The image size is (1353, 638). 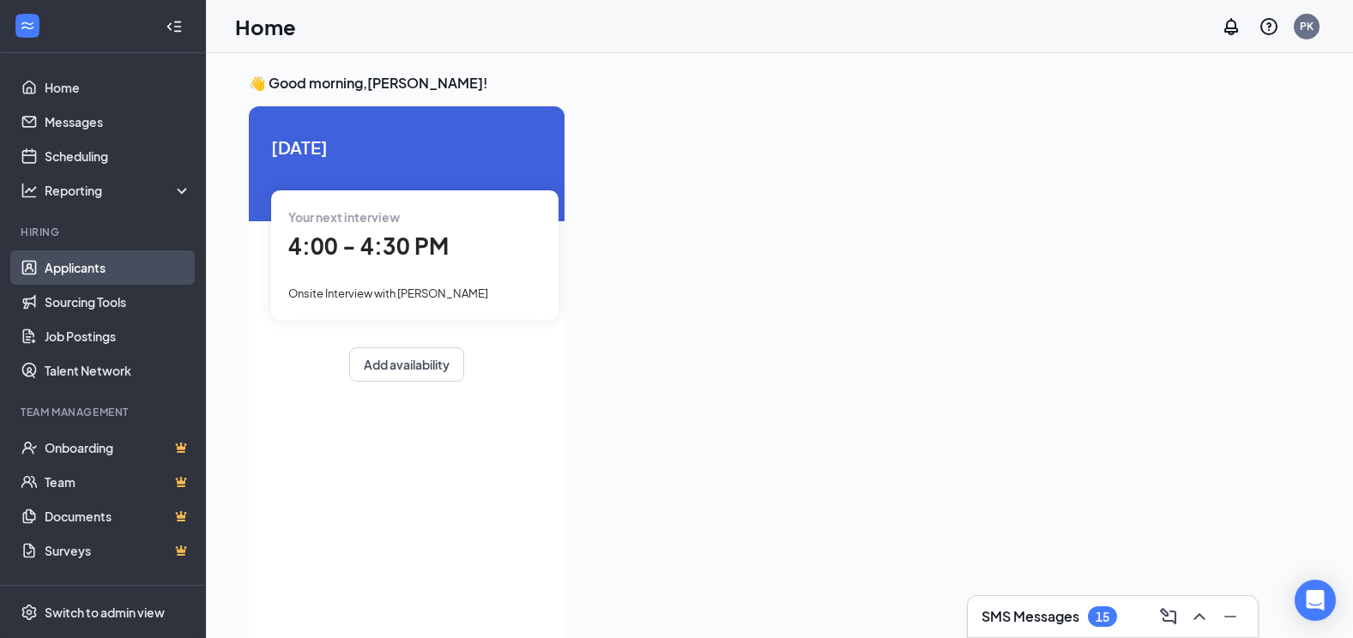 What do you see at coordinates (118, 551) in the screenshot?
I see `a: SurveysCrown` at bounding box center [118, 551].